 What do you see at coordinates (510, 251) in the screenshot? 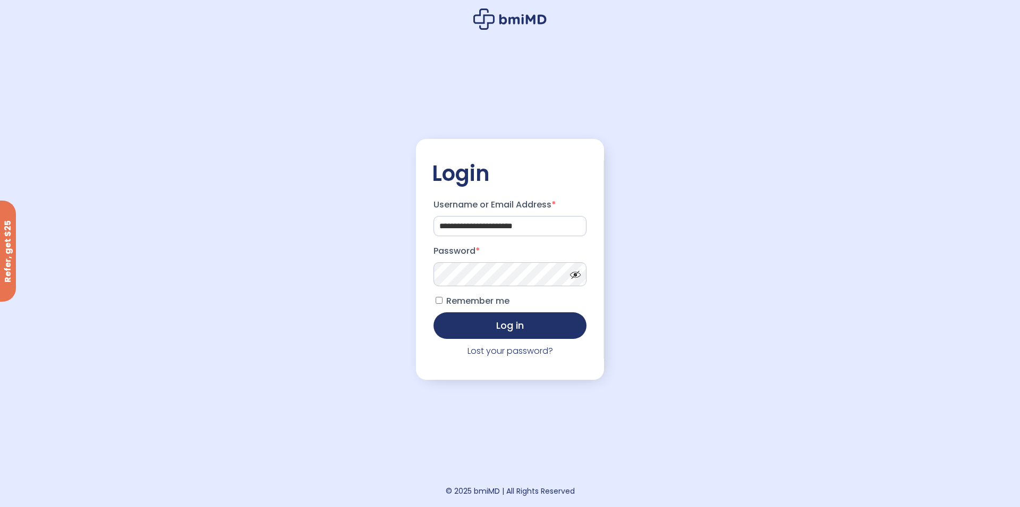
I see `label: Password` at bounding box center [510, 251].